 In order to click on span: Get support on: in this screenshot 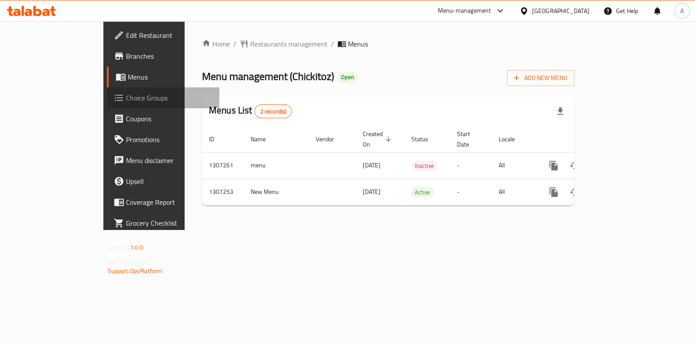, I will do `click(128, 262)`.